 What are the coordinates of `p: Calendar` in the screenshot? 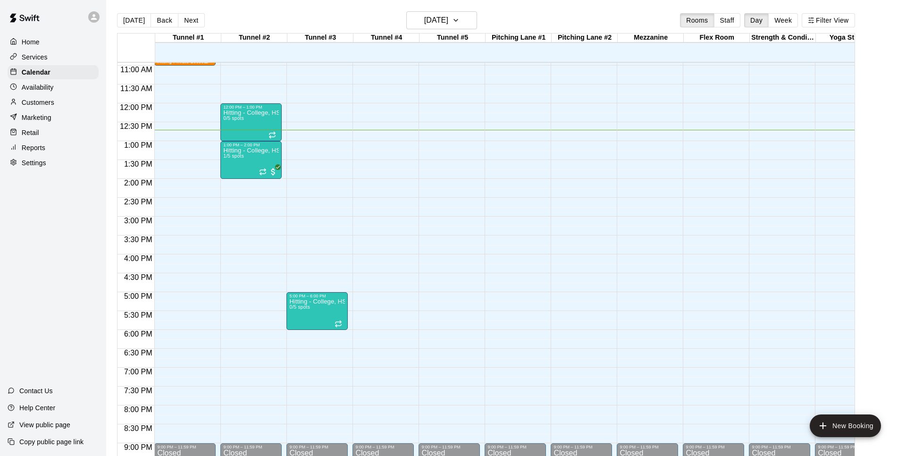 It's located at (36, 72).